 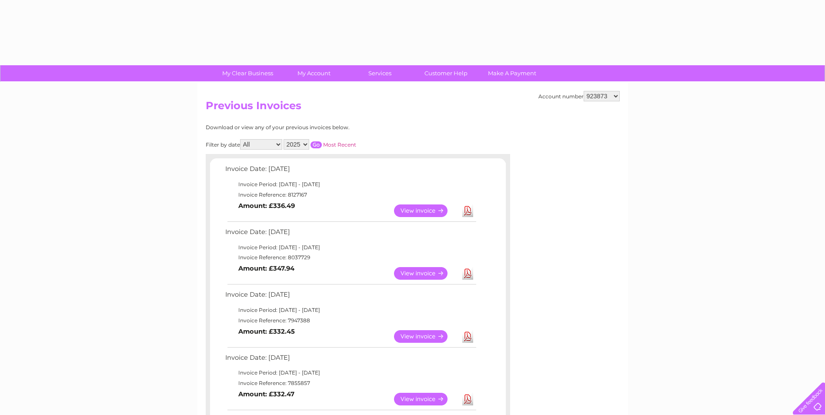 What do you see at coordinates (266, 268) in the screenshot?
I see `b: Amount: £347.94` at bounding box center [266, 268].